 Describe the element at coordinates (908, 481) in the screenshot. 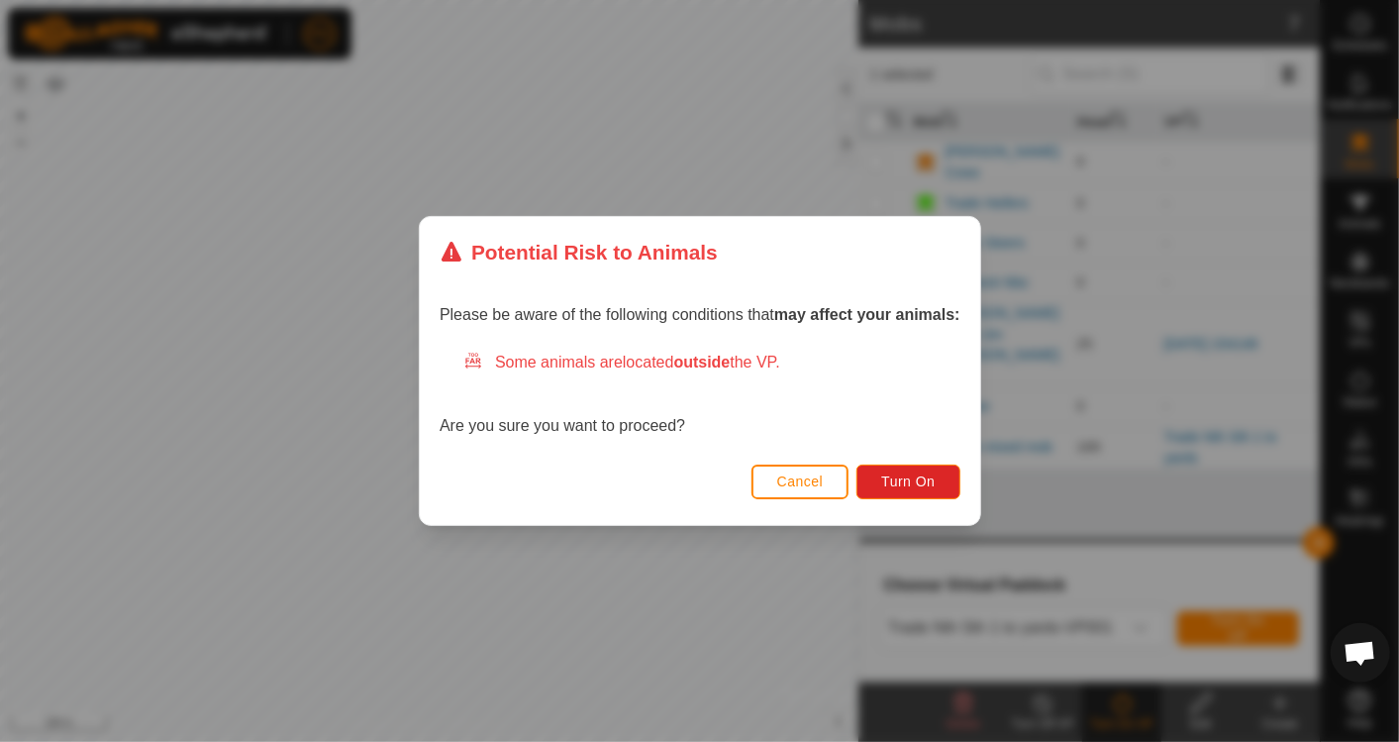

I see `span: Turn On` at that location.